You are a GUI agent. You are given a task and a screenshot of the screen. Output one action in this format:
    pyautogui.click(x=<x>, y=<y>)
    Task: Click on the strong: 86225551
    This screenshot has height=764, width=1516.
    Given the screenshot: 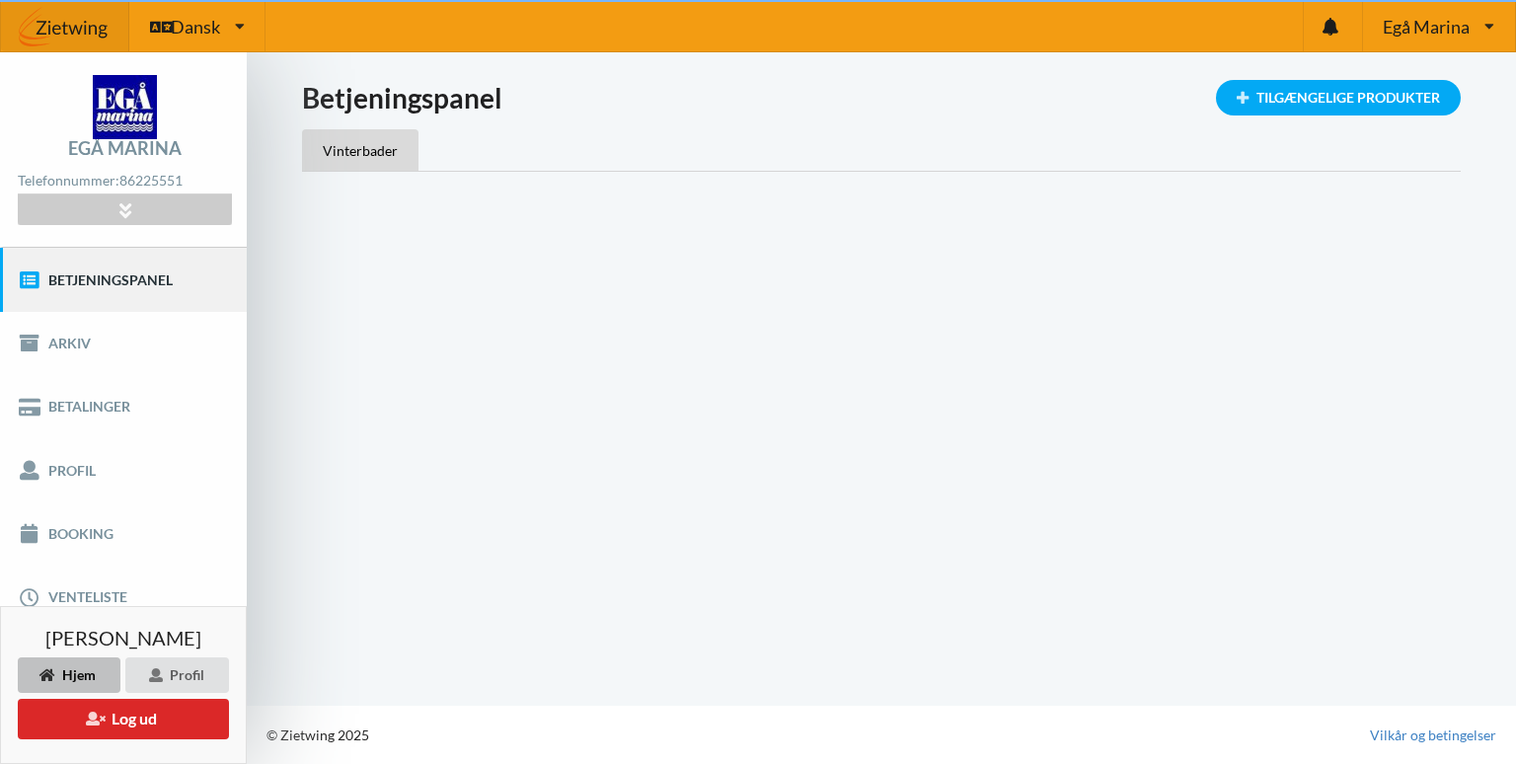 What is the action you would take?
    pyautogui.click(x=151, y=180)
    